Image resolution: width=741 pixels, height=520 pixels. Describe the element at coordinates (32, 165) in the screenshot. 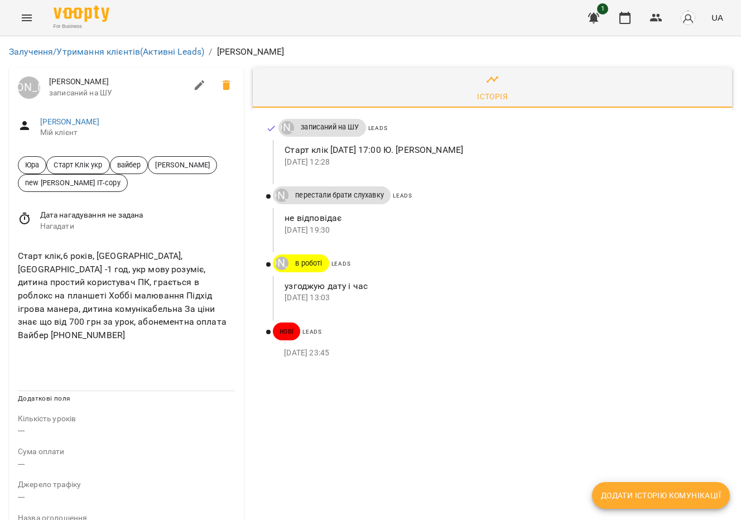

I see `span: Юра` at that location.